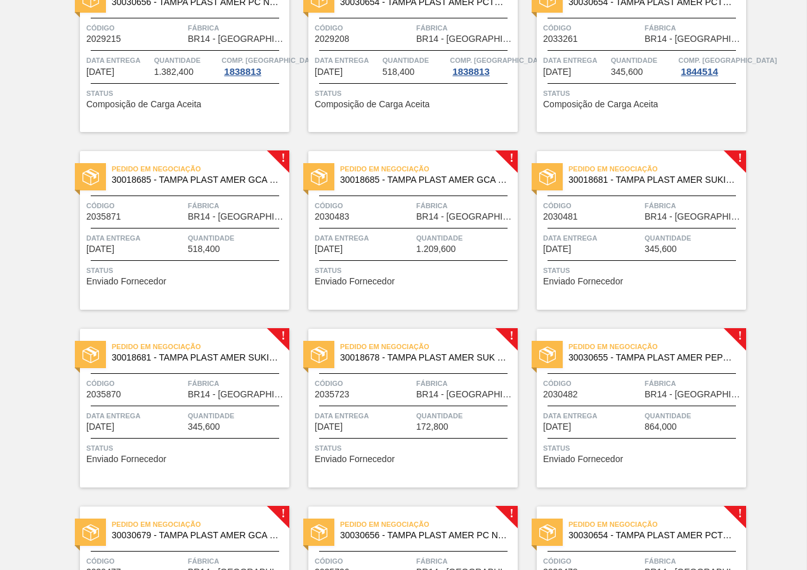 Image resolution: width=807 pixels, height=570 pixels. I want to click on span: 30018681 - TAMPA PLAST AMER SUKITA S/LINER, so click(195, 357).